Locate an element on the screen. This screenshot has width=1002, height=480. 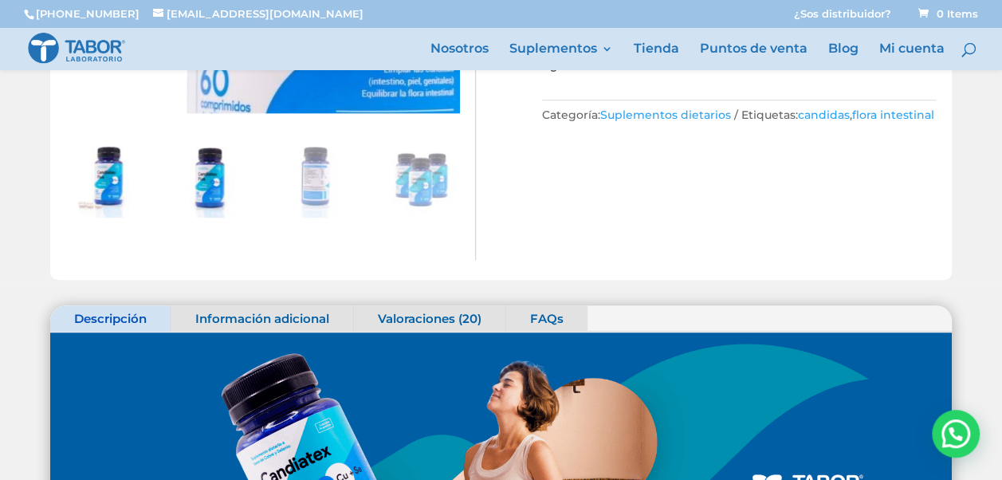
a: 0 Items is located at coordinates (946, 14).